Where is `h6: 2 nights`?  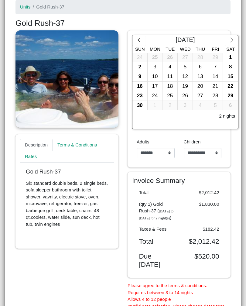
h6: 2 nights is located at coordinates (227, 116).